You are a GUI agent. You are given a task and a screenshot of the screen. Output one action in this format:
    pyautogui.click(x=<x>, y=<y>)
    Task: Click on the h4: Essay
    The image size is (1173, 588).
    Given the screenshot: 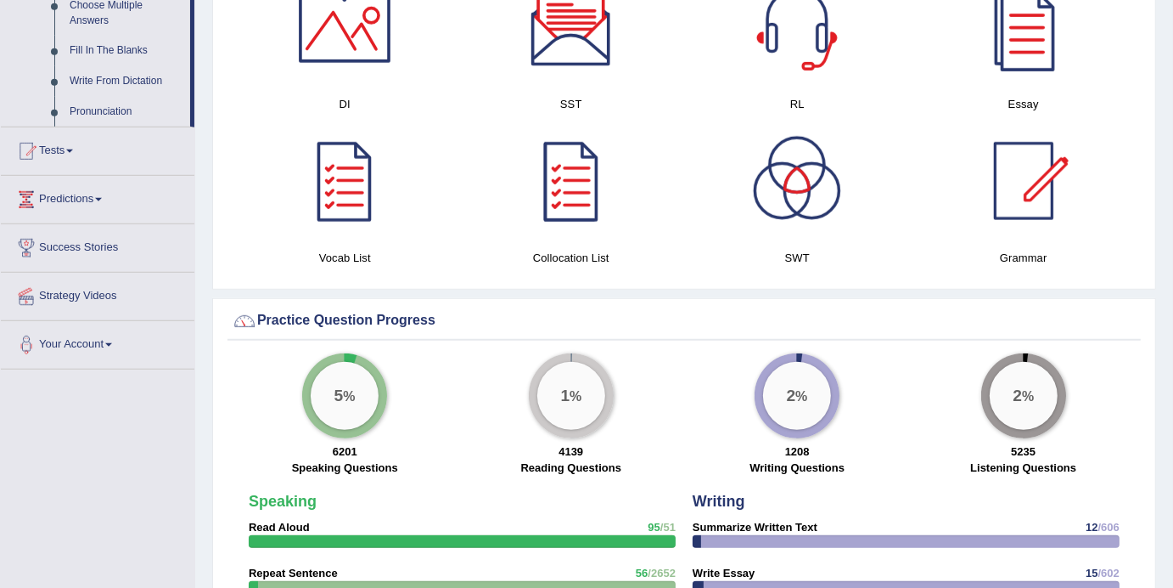 What is the action you would take?
    pyautogui.click(x=1024, y=104)
    